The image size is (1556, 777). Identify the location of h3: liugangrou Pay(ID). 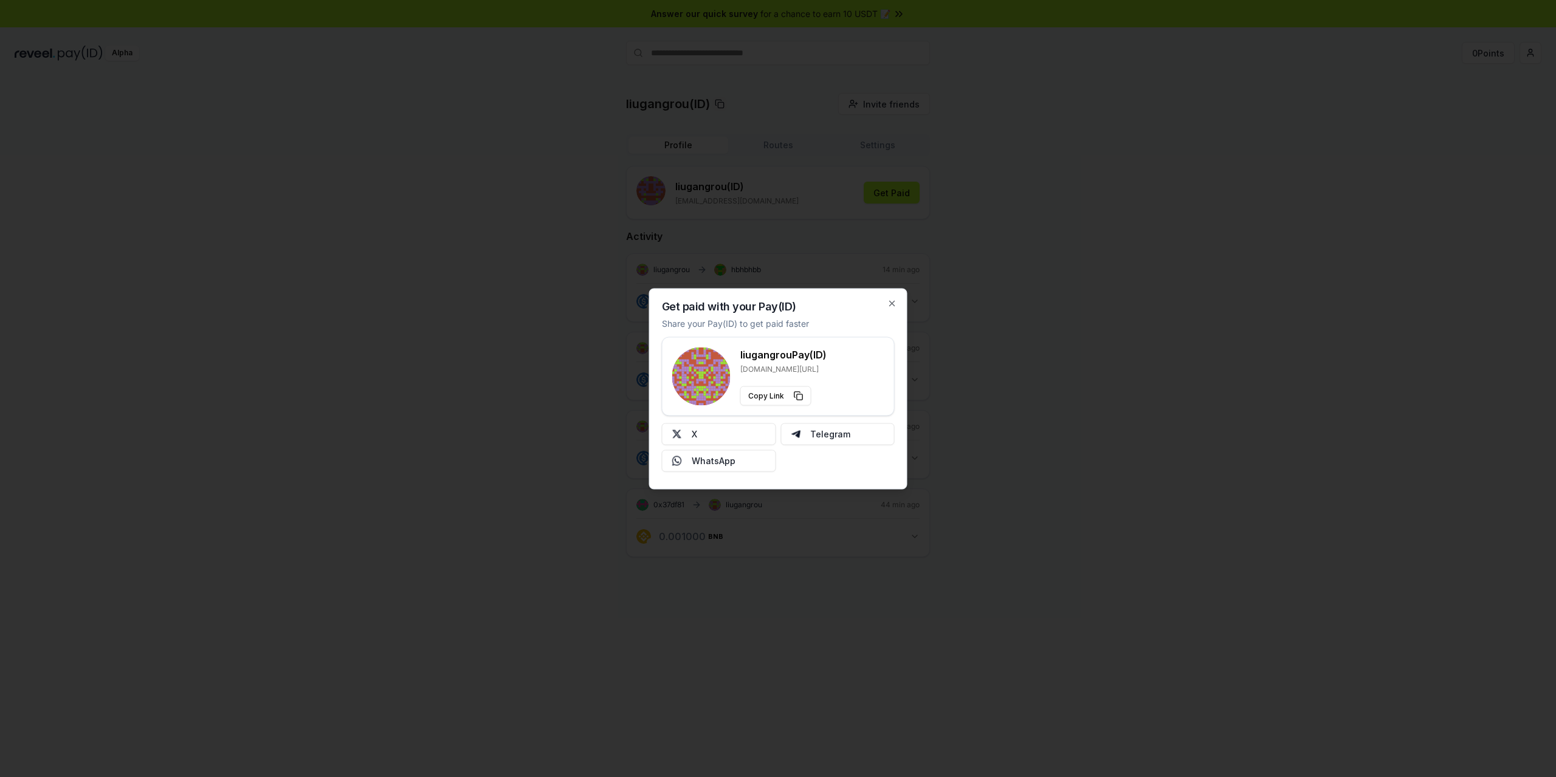
(783, 354).